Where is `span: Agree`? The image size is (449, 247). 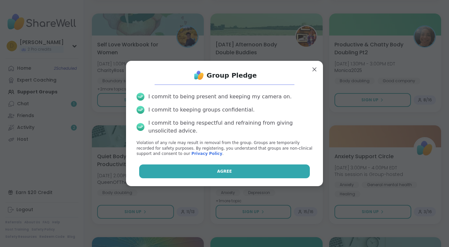
span: Agree is located at coordinates (225, 171).